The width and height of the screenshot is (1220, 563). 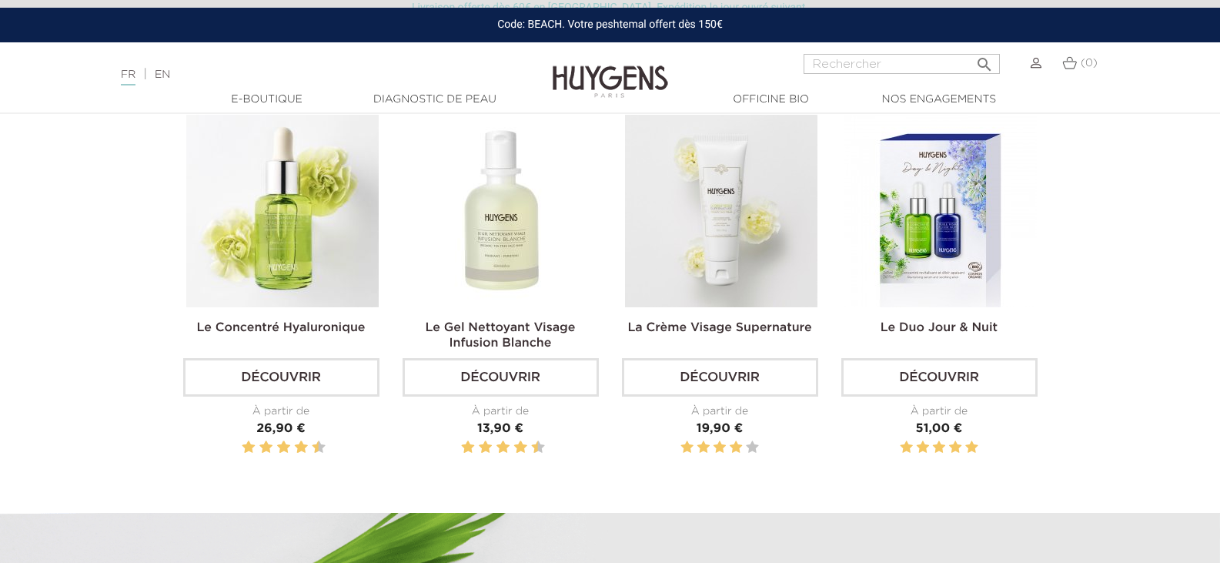 I want to click on img: Huygens, so click(x=610, y=70).